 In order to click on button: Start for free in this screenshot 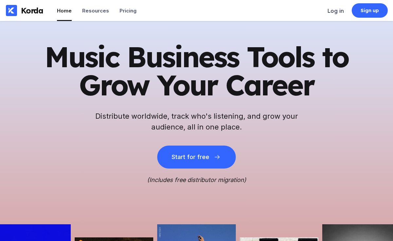, I will do `click(197, 157)`.